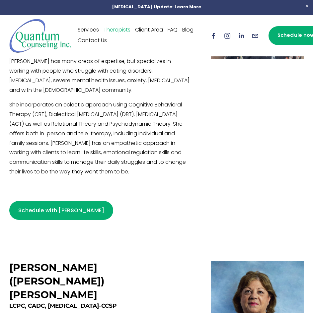  What do you see at coordinates (255, 36) in the screenshot?
I see `a: info@quantumcounselinginc.com` at bounding box center [255, 36].